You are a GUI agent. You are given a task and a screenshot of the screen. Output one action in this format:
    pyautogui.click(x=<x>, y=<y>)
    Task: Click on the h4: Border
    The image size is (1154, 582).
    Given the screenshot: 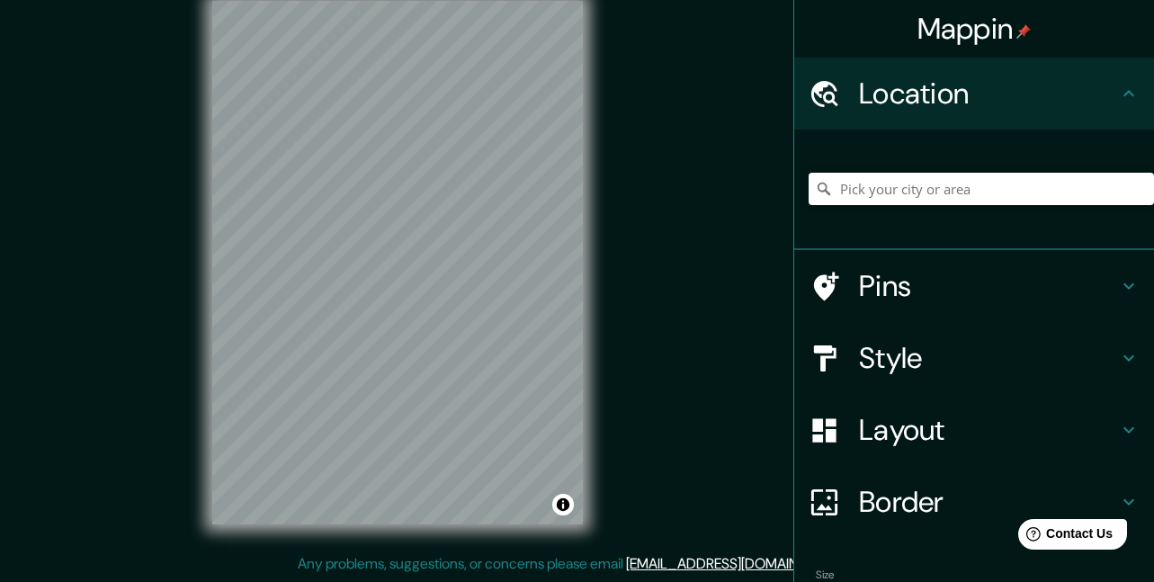 What is the action you would take?
    pyautogui.click(x=988, y=502)
    